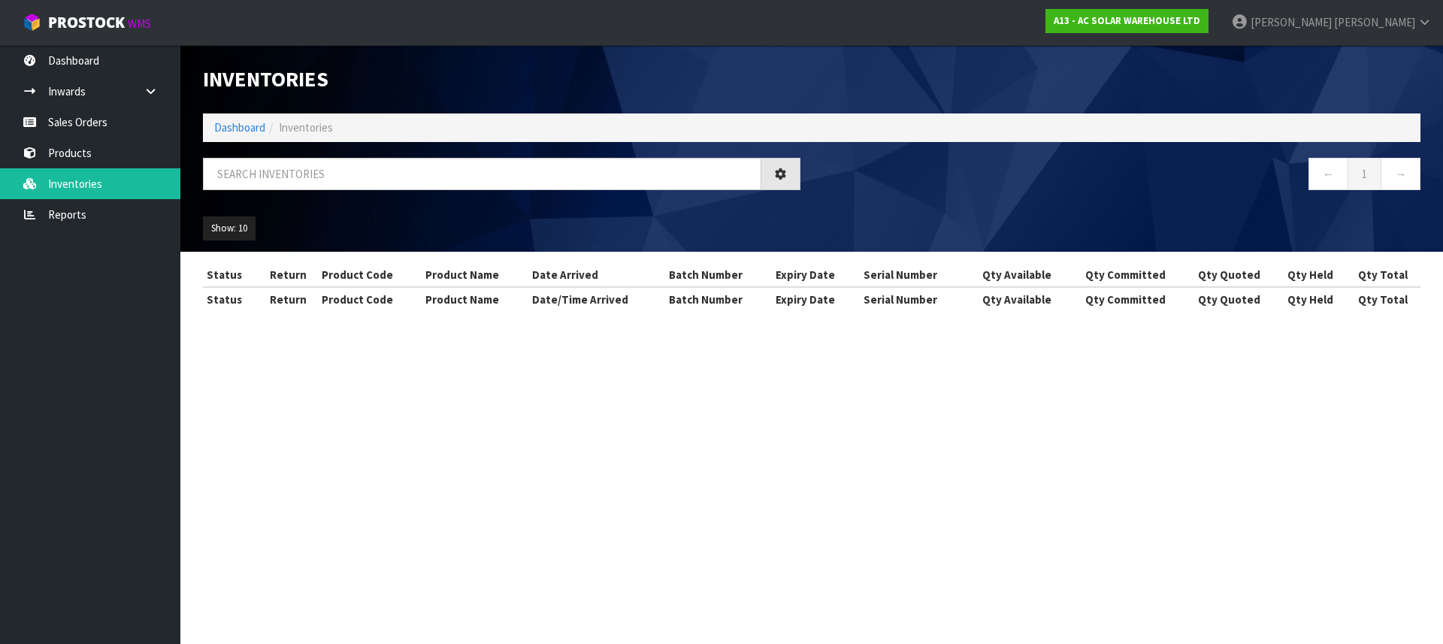 The height and width of the screenshot is (644, 1443). Describe the element at coordinates (240, 127) in the screenshot. I see `a: Dashboard` at that location.